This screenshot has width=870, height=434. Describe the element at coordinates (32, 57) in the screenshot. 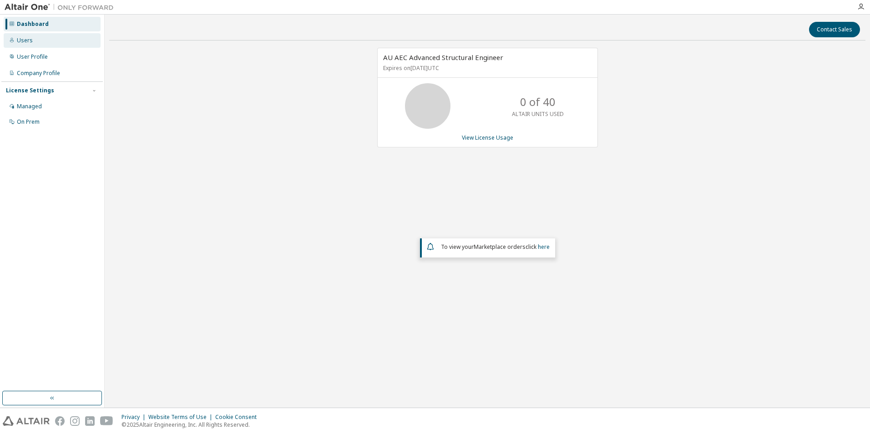

I see `div: User Profile` at that location.